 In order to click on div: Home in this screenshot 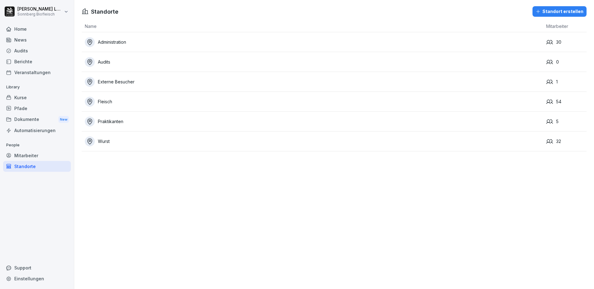, I will do `click(37, 29)`.